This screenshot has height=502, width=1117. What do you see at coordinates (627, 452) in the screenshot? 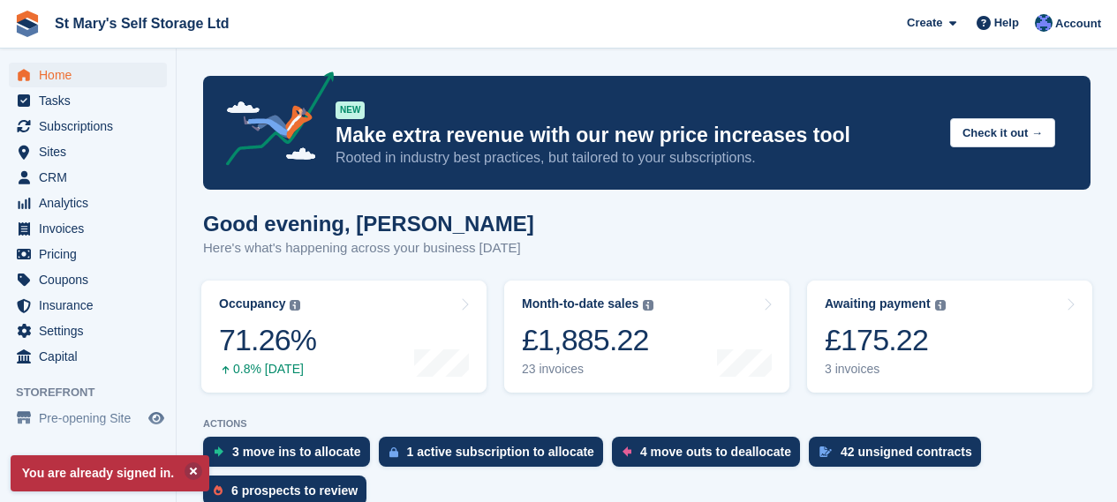
I see `img: move_outs_to_deallocate_icon-f764333ba52eb49d3ac5e1228854f67142a1ed5810a6f6cc68b1a99e826820c5.svg` at bounding box center [627, 452].